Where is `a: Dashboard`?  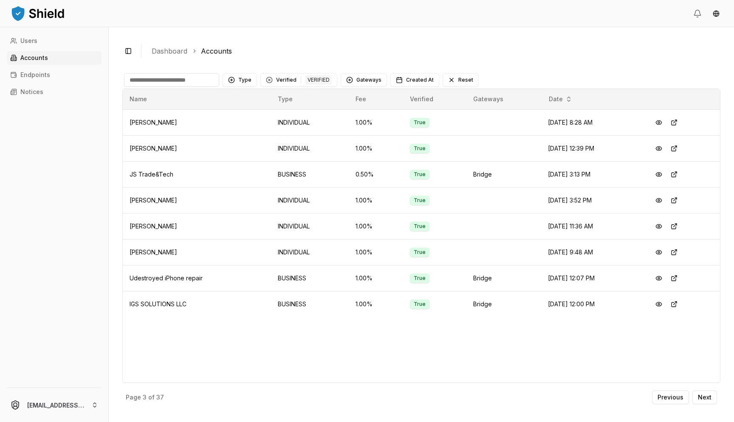
a: Dashboard is located at coordinates (170, 51).